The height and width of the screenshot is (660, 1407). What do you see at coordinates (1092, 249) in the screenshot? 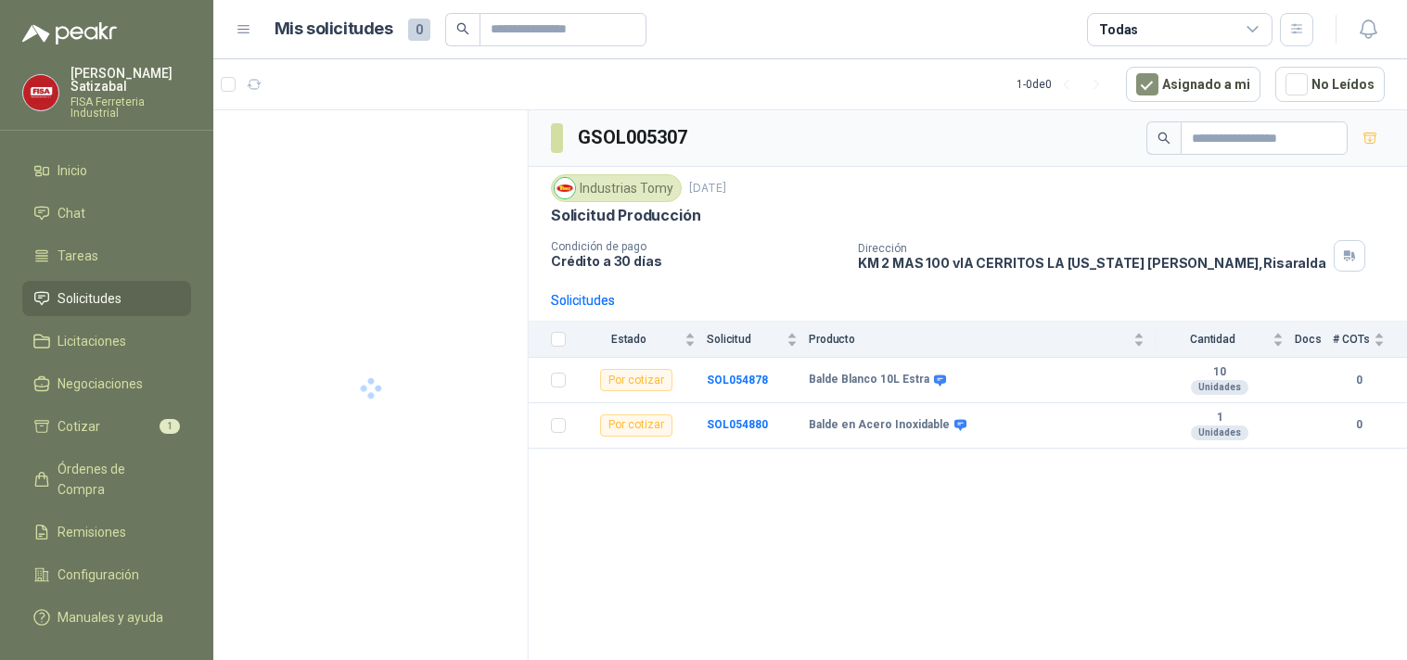
I see `p: Dirección` at bounding box center [1092, 249].